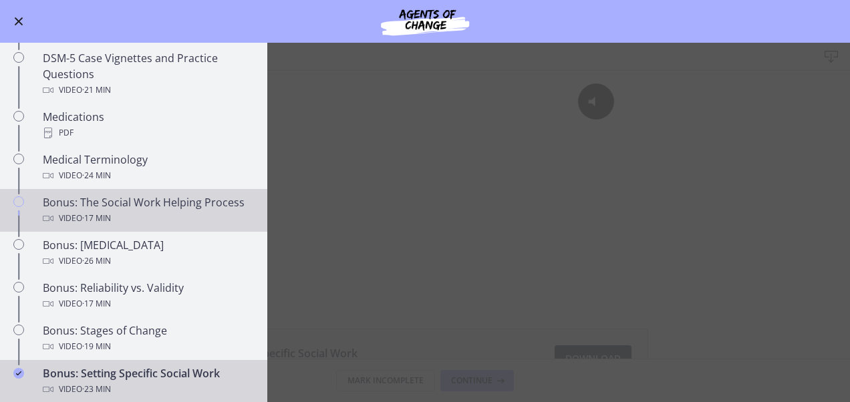 The height and width of the screenshot is (402, 850). I want to click on div: PDF, so click(147, 133).